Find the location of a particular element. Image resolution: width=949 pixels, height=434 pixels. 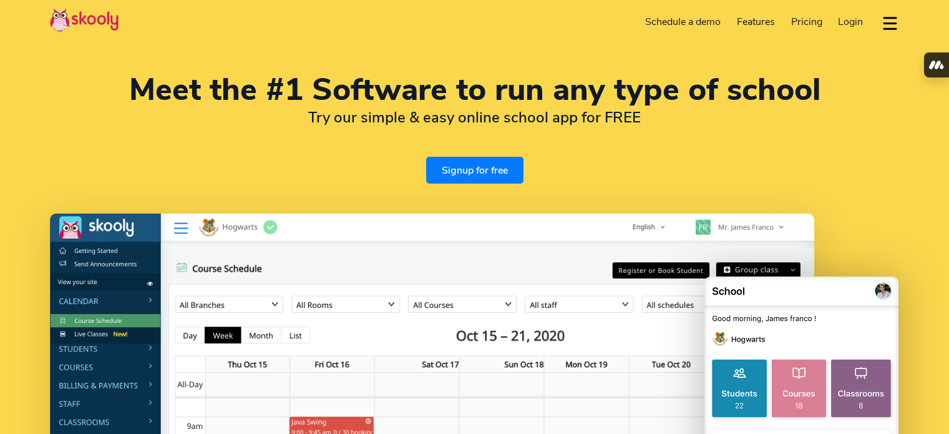

span: Login is located at coordinates (851, 22).